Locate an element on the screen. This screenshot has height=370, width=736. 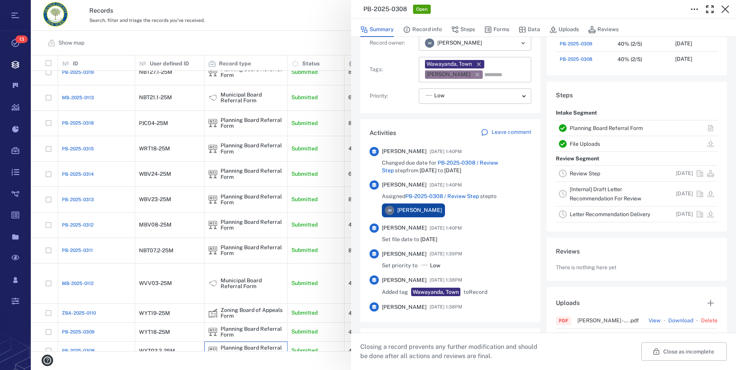
p: Intake Segment is located at coordinates (576, 113).